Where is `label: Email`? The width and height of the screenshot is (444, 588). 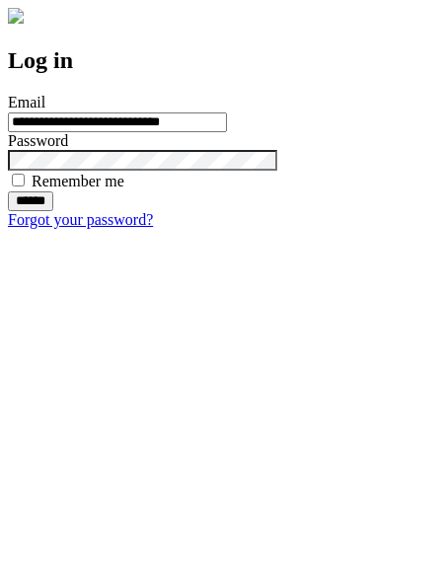 label: Email is located at coordinates (27, 102).